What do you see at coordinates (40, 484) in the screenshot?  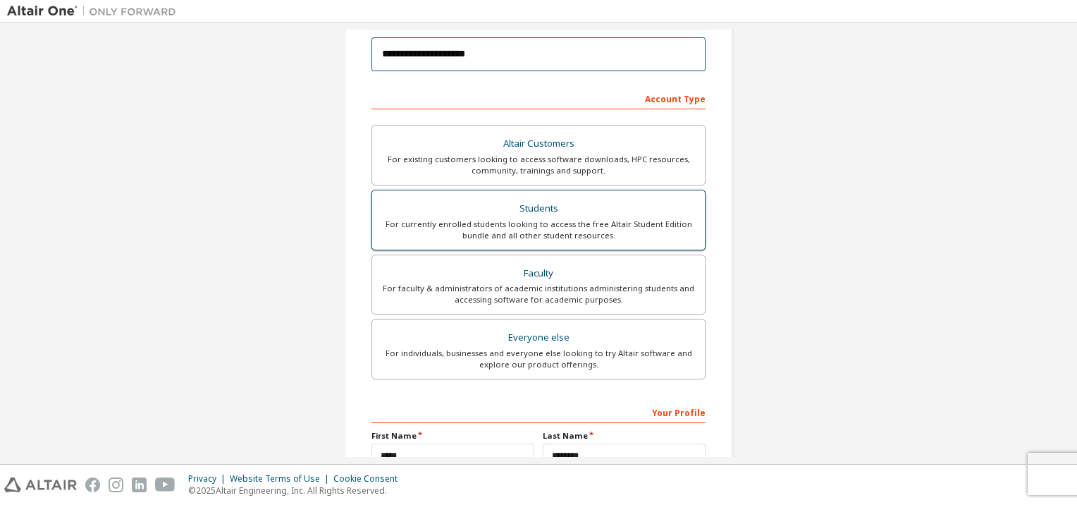 I see `img: altair_logo.svg` at bounding box center [40, 484].